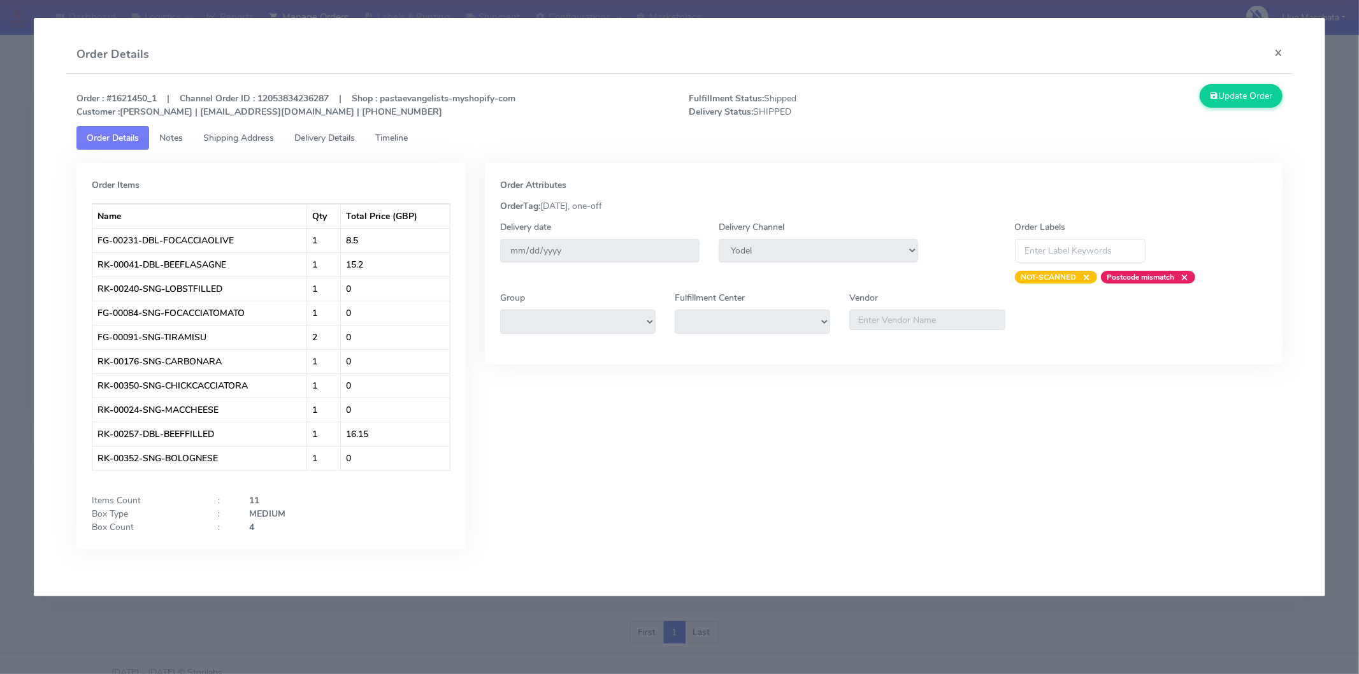  Describe the element at coordinates (199, 337) in the screenshot. I see `td: FG-00091-SNG-TIRAMISU` at that location.